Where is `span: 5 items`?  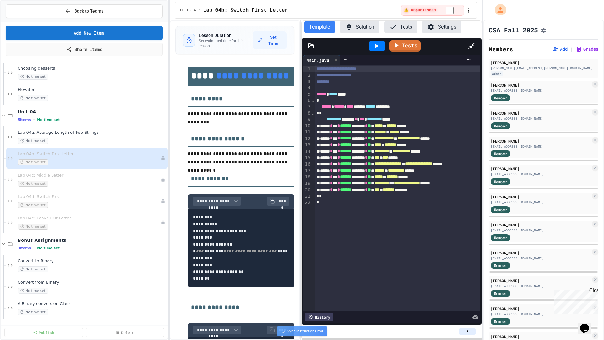 span: 5 items is located at coordinates (24, 120).